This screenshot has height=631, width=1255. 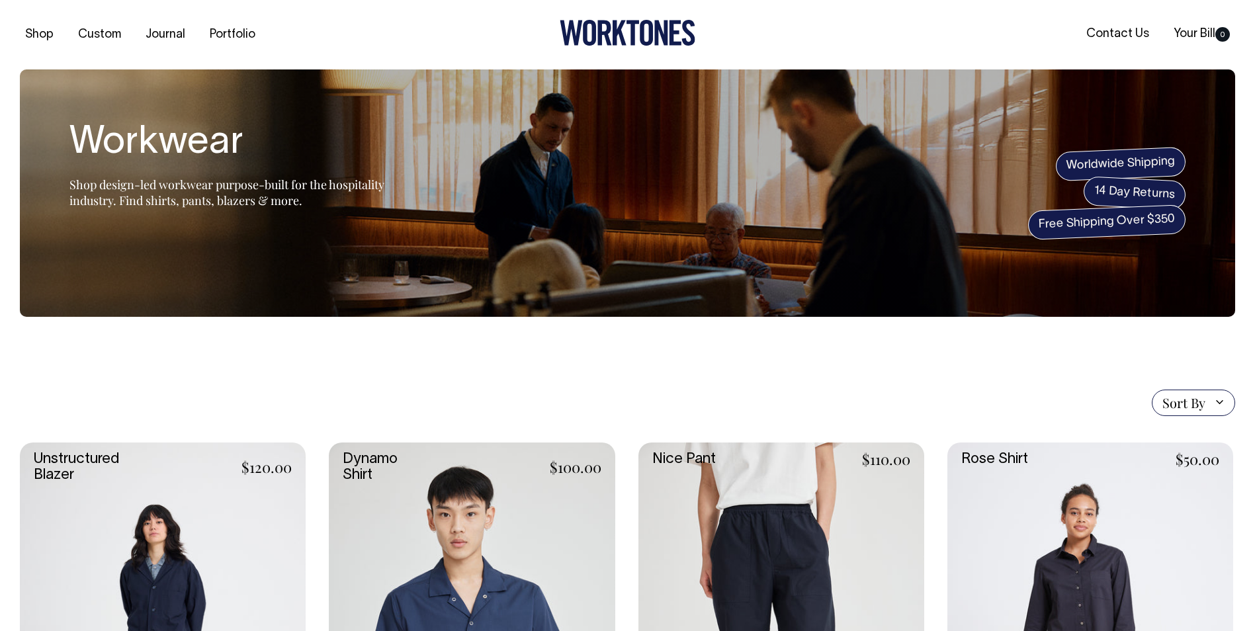 What do you see at coordinates (1135, 193) in the screenshot?
I see `span: 14 Day Returns` at bounding box center [1135, 193].